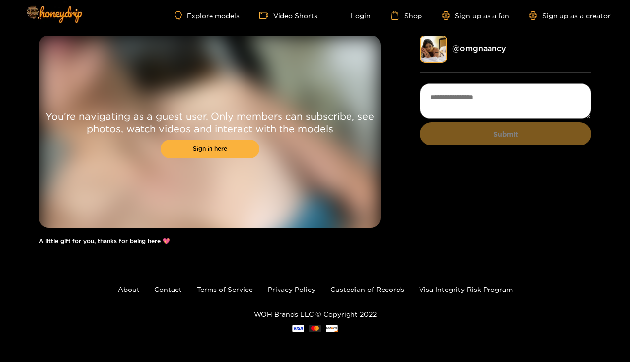  I want to click on a: Contact, so click(168, 289).